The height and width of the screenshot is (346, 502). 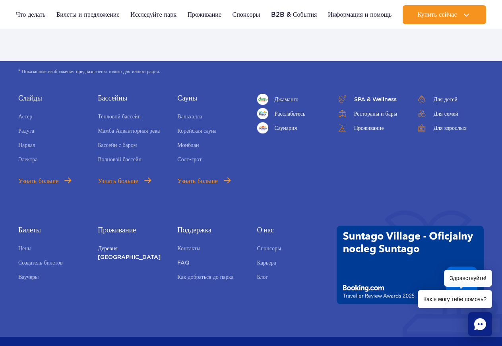 What do you see at coordinates (132, 99) in the screenshot?
I see `a: Бассейны` at bounding box center [132, 99].